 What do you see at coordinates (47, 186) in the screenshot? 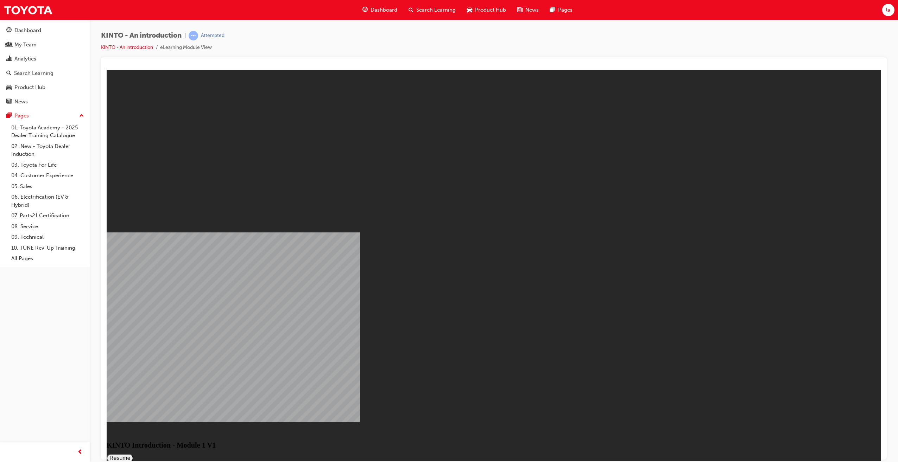
I see `a: 05. Sales` at bounding box center [47, 186].